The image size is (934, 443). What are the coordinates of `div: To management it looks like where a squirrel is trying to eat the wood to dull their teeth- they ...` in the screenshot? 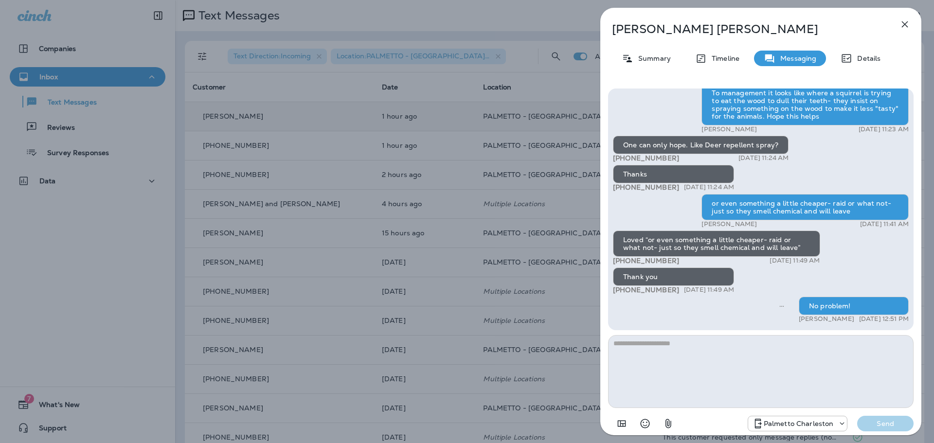 It's located at (805, 105).